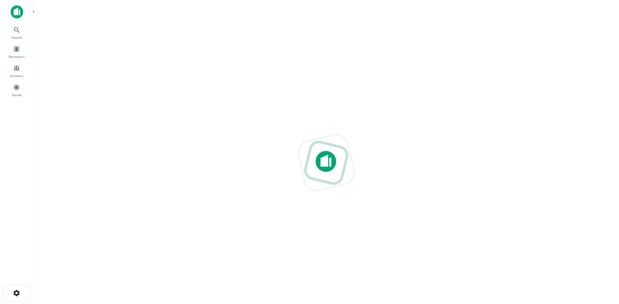  What do you see at coordinates (17, 90) in the screenshot?
I see `a: Saved` at bounding box center [17, 90].